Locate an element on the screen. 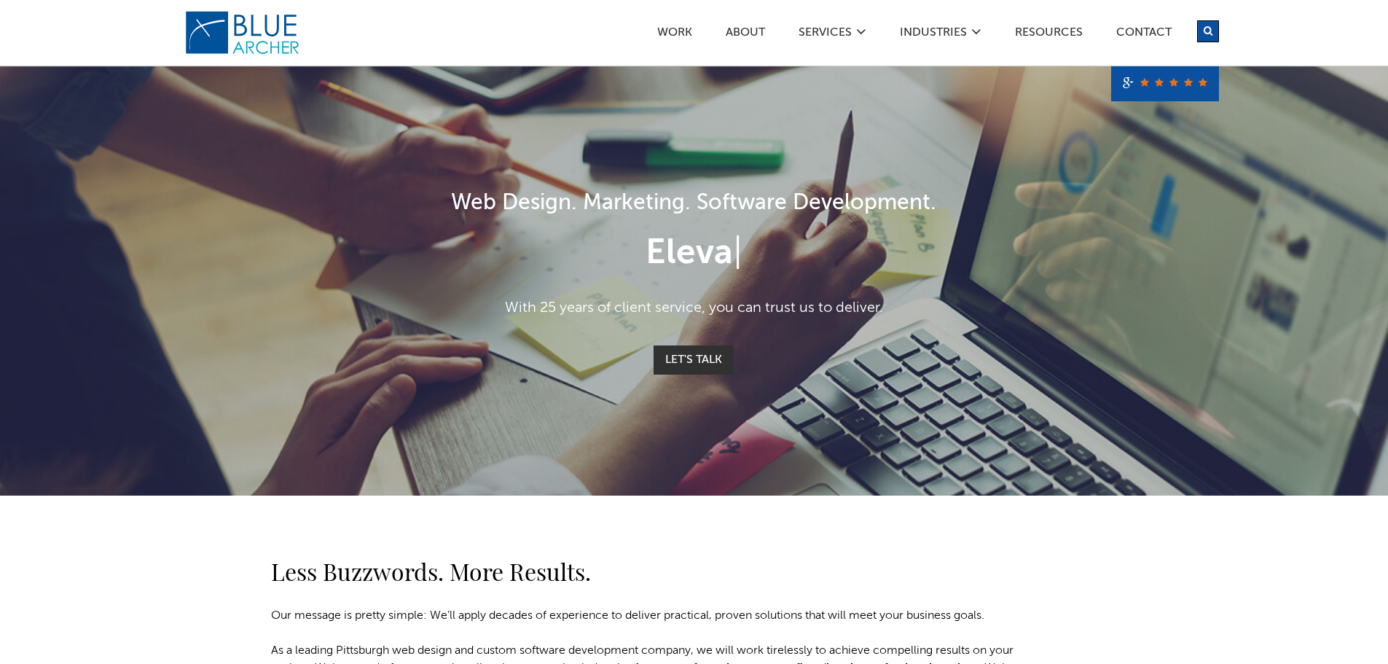 This screenshot has width=1388, height=664. p: Our message is pretty simple: We’ll apply decades of experience to deliver practical, proven solu... is located at coordinates (650, 616).